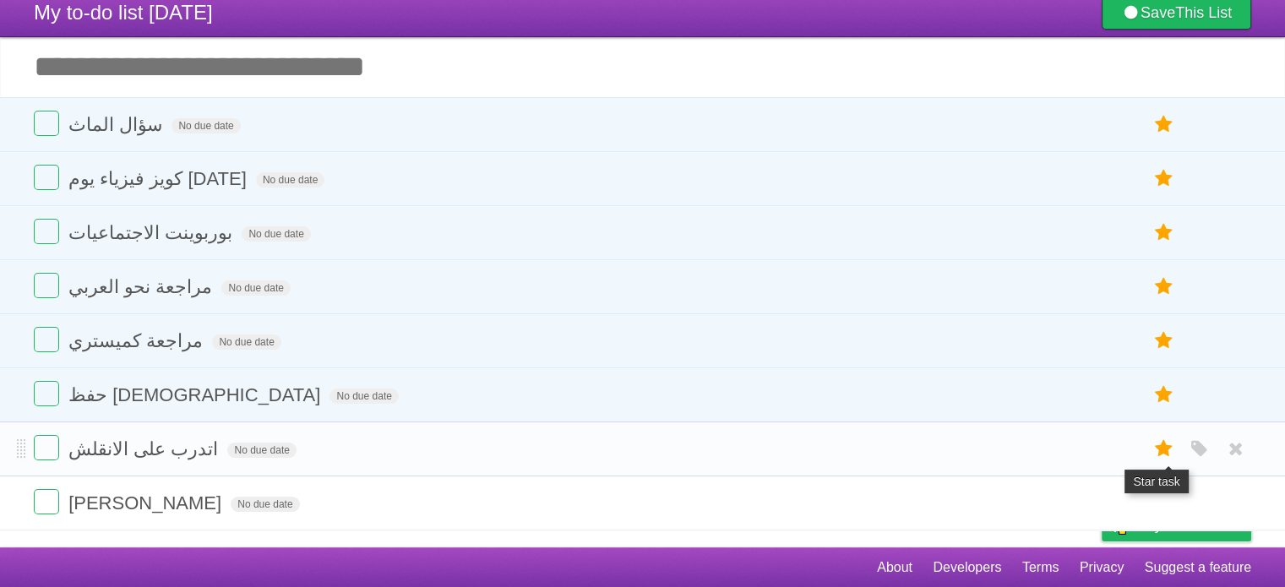 This screenshot has height=587, width=1285. I want to click on a: Privacy, so click(1102, 568).